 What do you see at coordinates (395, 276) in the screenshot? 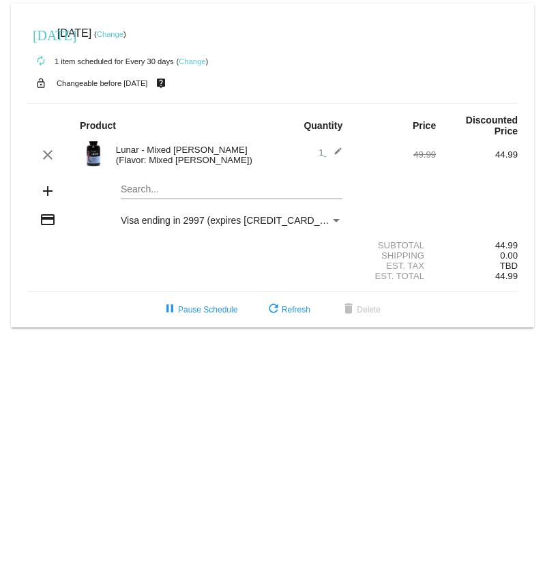
I see `div: Est. Total` at bounding box center [395, 276].